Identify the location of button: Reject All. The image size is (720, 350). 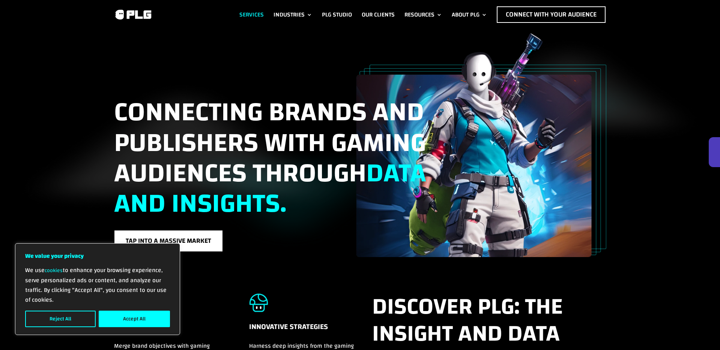
(60, 319).